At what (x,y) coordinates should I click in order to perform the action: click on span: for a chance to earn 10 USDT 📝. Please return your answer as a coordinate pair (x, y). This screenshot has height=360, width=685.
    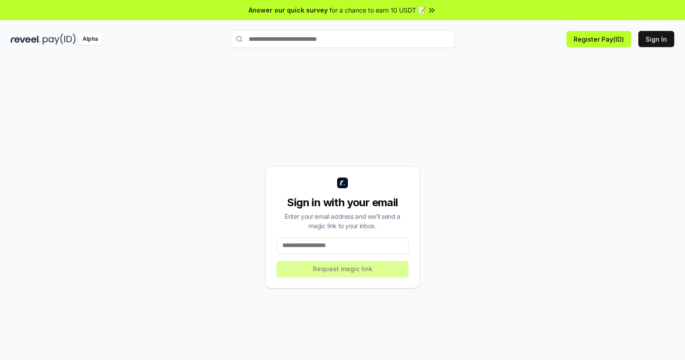
    Looking at the image, I should click on (377, 10).